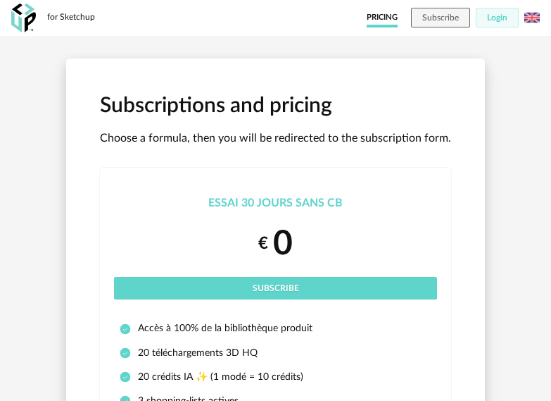 This screenshot has height=401, width=551. I want to click on p: Choose a formula, then you will be redirected to the subscription form., so click(275, 138).